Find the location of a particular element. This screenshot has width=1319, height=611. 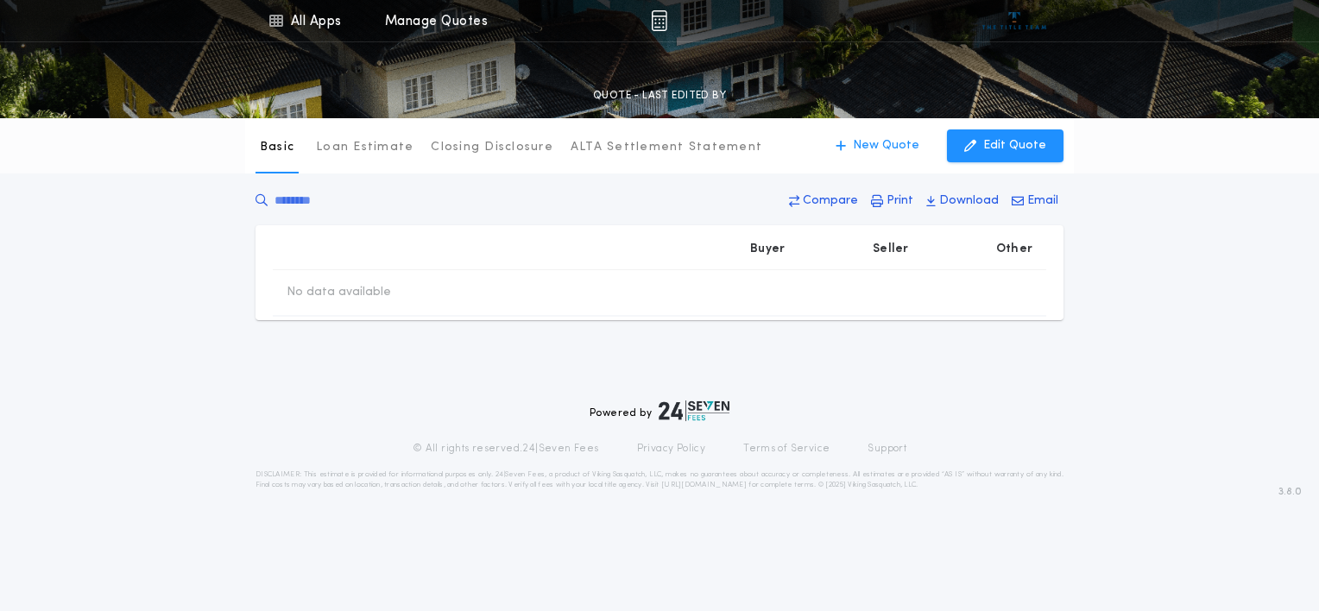

button: Edit Quote is located at coordinates (1005, 146).